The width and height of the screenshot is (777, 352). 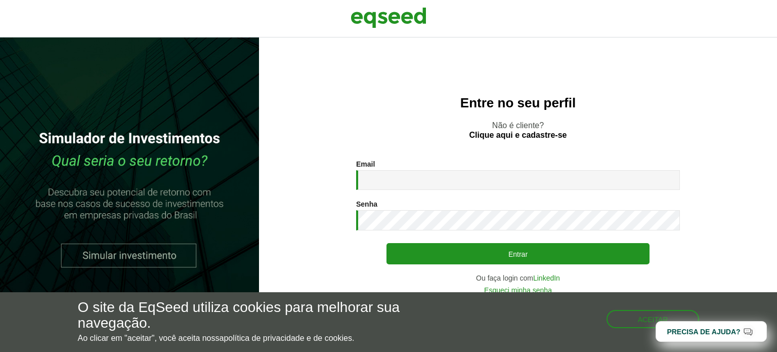 I want to click on div: Ou faça login com, so click(x=518, y=278).